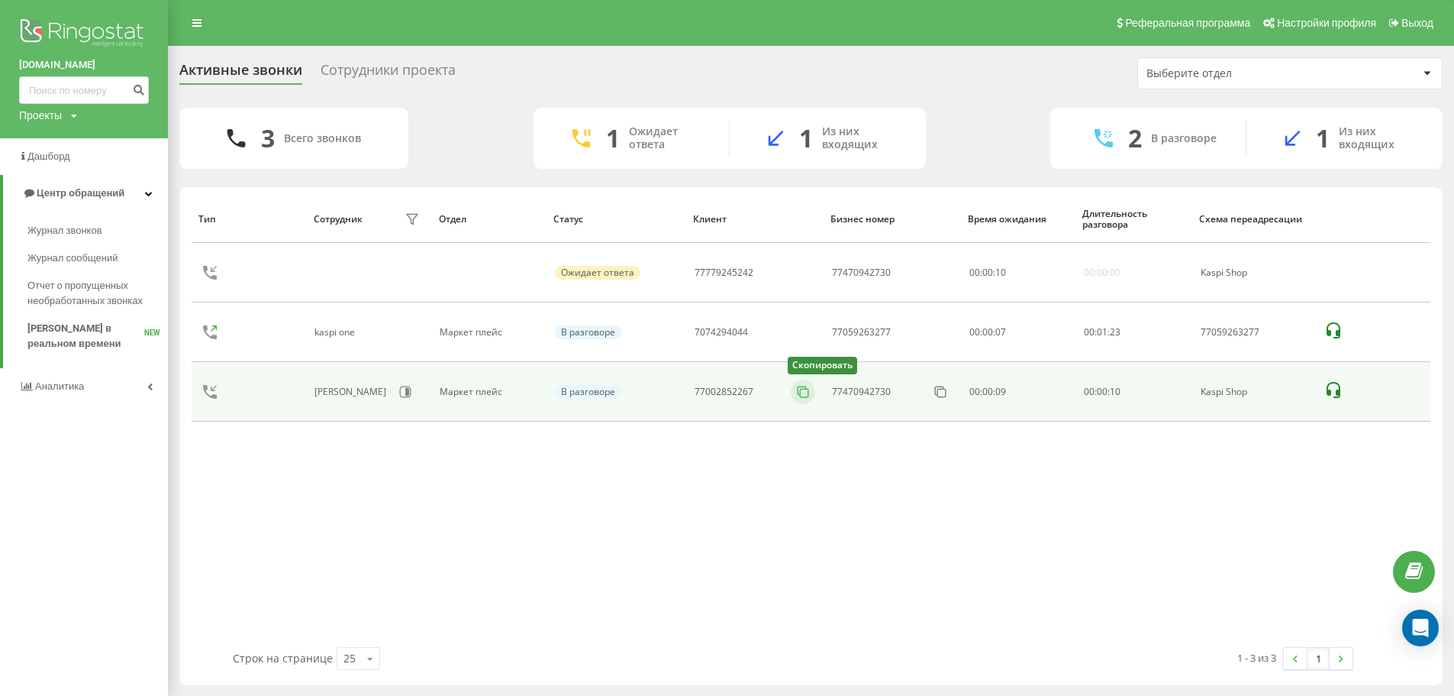 Image resolution: width=1454 pixels, height=696 pixels. What do you see at coordinates (1327, 23) in the screenshot?
I see `span: Настройки профиля` at bounding box center [1327, 23].